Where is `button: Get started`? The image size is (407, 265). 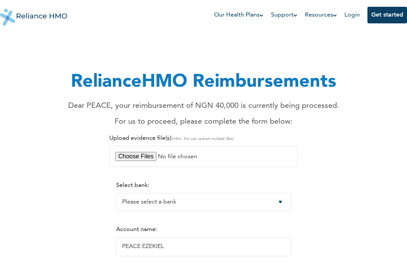
button: Get started is located at coordinates (387, 15).